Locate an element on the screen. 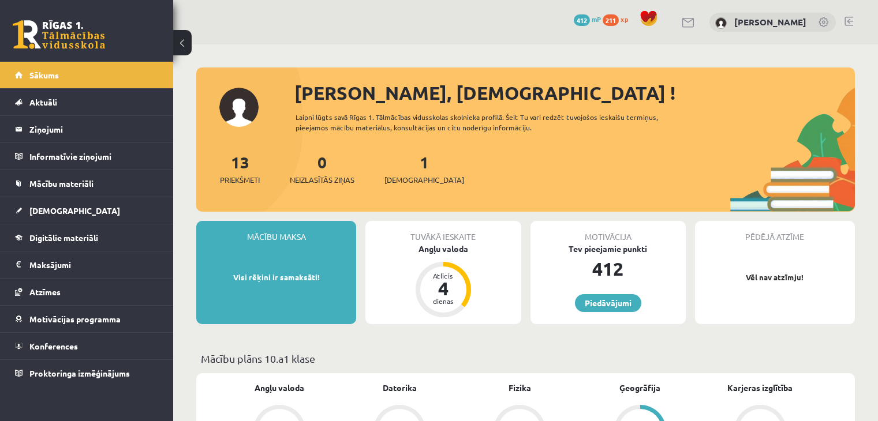  a: 13Priekšmeti is located at coordinates (240, 169).